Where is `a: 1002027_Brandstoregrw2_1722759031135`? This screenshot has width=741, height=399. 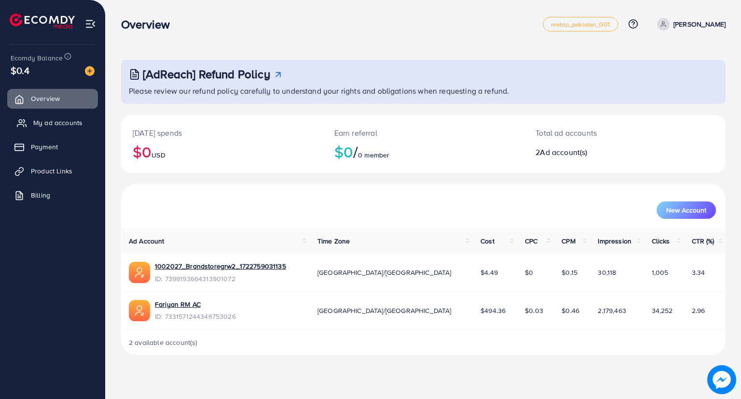 a: 1002027_Brandstoregrw2_1722759031135 is located at coordinates (221, 266).